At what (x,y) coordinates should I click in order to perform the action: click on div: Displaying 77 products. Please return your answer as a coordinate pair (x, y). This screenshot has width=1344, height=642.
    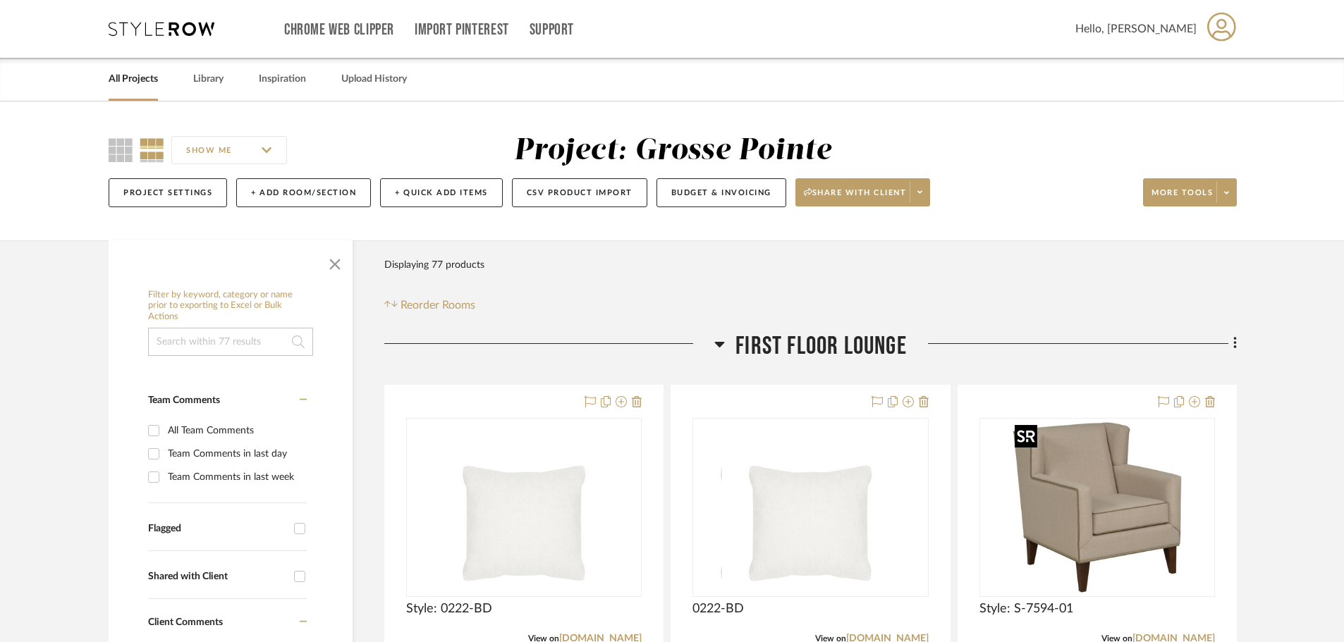
    Looking at the image, I should click on (434, 265).